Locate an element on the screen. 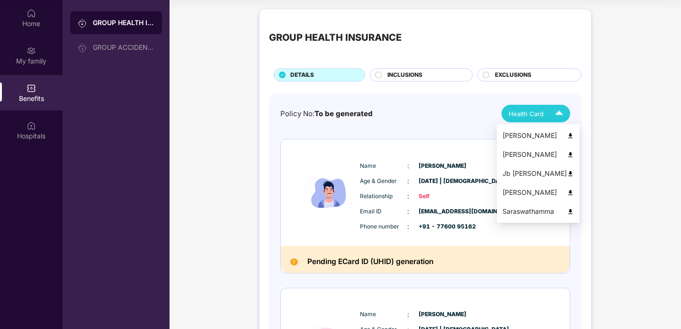 The image size is (681, 329). span: Relationship is located at coordinates (384, 196).